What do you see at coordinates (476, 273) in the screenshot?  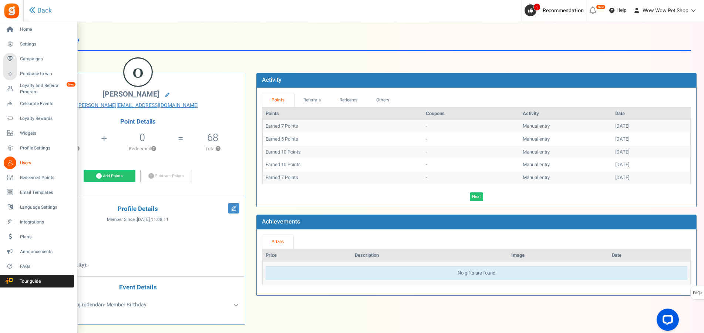 I see `div: No gifts are found` at bounding box center [476, 273].